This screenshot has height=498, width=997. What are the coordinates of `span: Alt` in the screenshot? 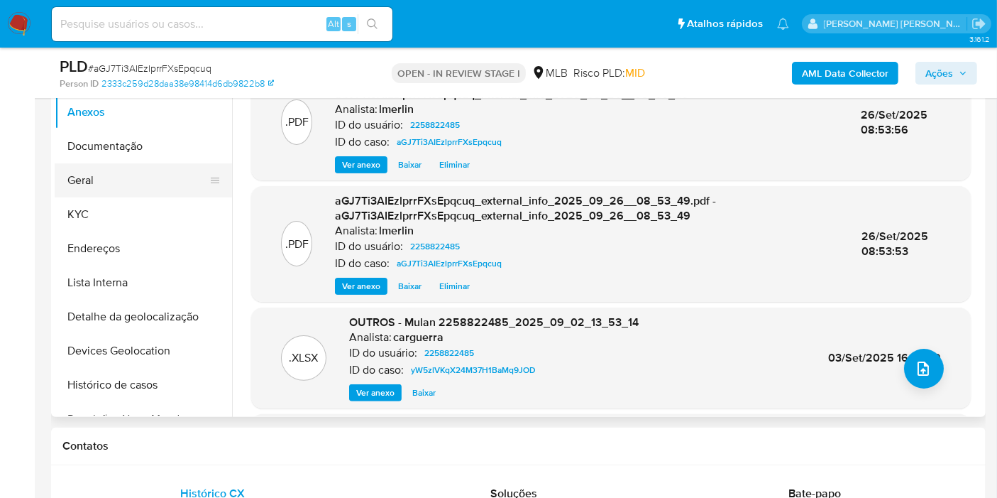 It's located at (334, 23).